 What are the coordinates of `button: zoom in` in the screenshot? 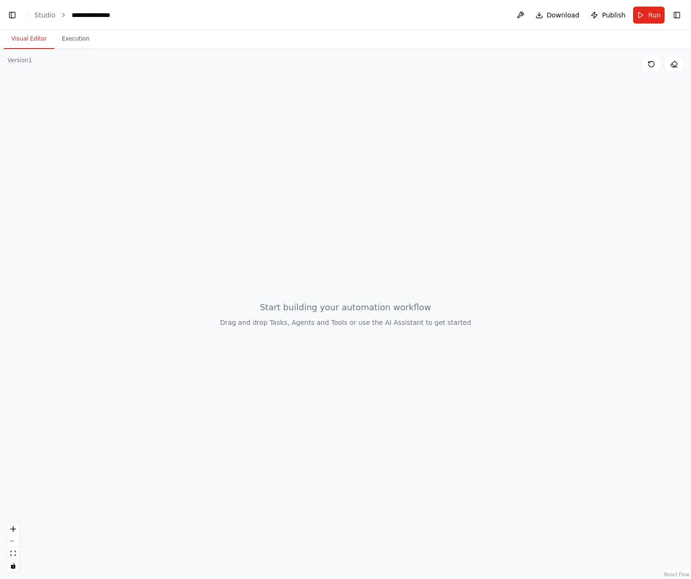 It's located at (13, 529).